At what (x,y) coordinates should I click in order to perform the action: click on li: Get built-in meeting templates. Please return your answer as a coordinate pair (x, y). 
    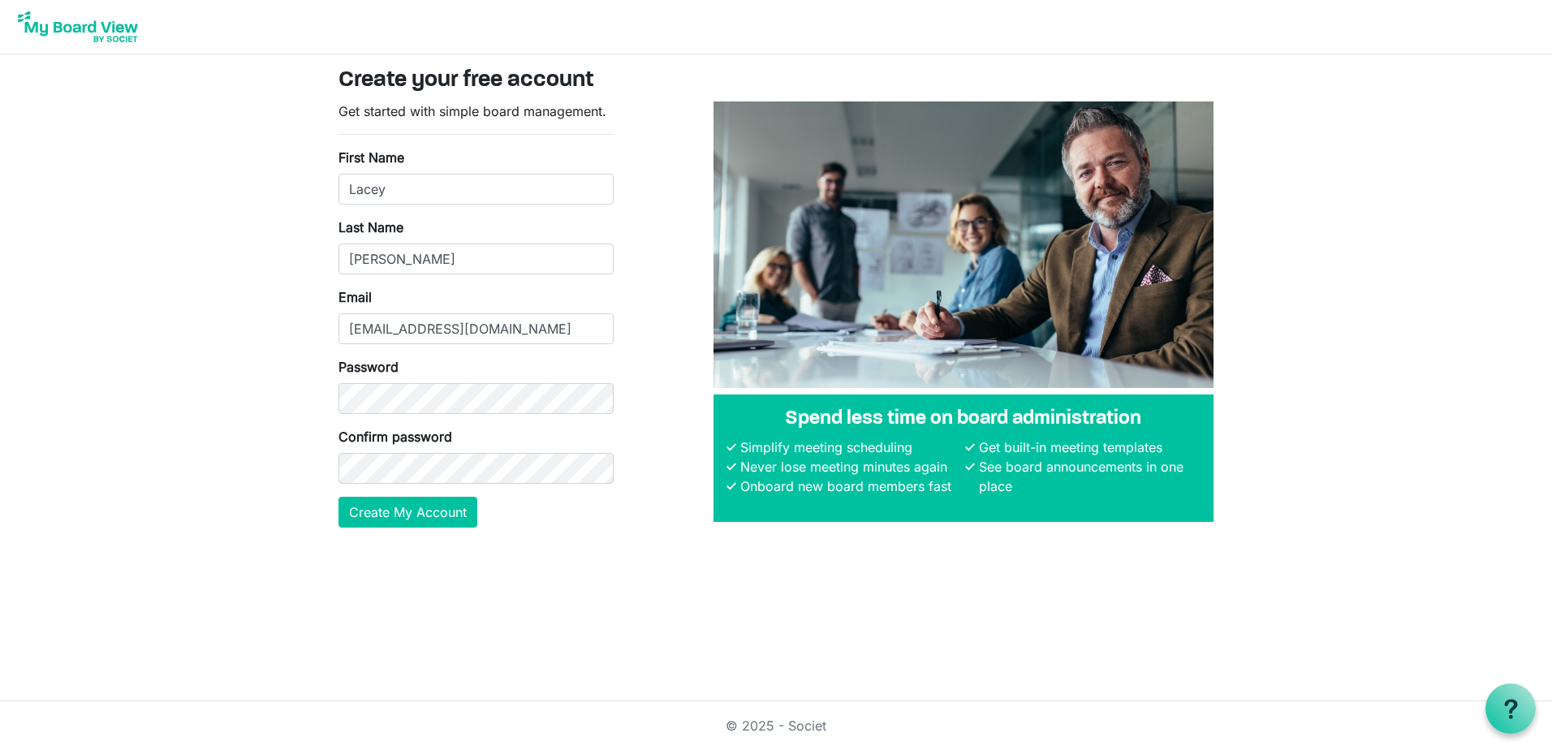
    Looking at the image, I should click on (1088, 447).